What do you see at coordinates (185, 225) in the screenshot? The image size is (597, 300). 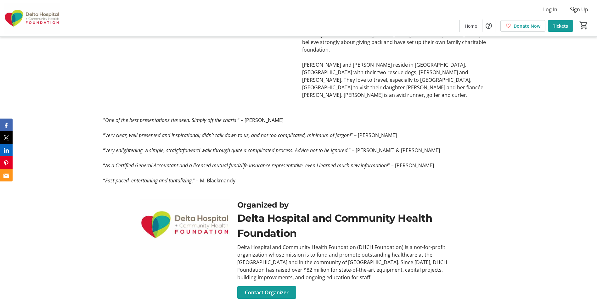 I see `img: Delta Hospital and Community Health Foundation logo` at bounding box center [185, 225].